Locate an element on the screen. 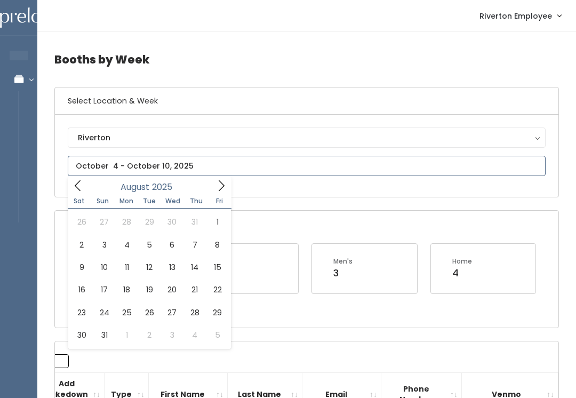 Image resolution: width=576 pixels, height=398 pixels. span: August 28, 2025 is located at coordinates (195, 313).